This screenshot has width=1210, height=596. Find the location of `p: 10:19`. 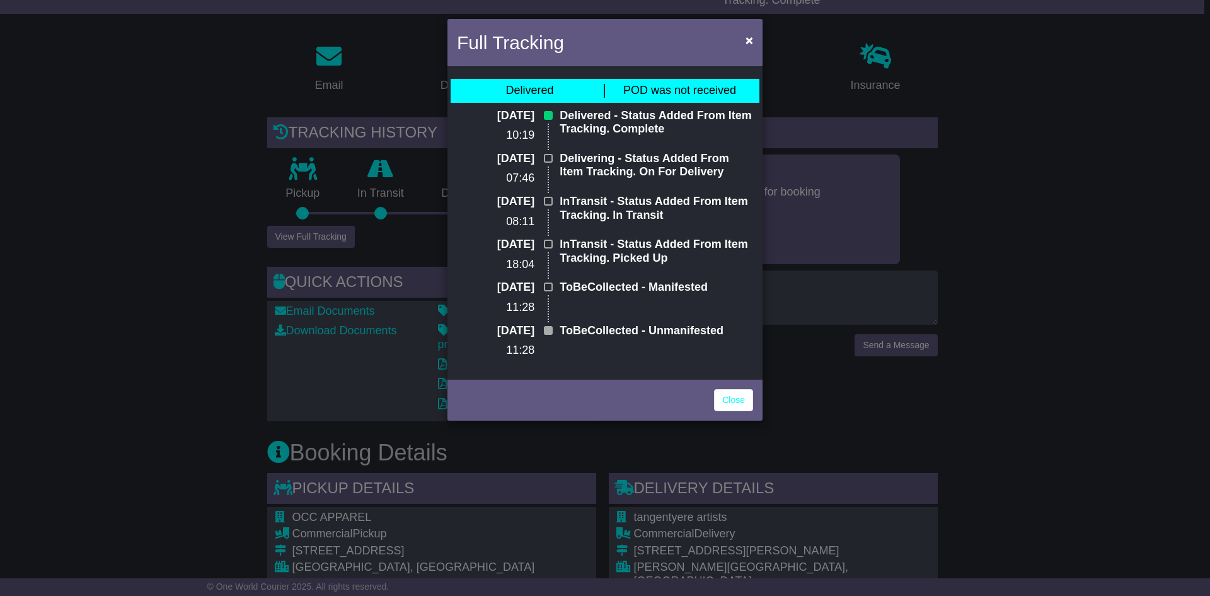

p: 10:19 is located at coordinates (495, 135).